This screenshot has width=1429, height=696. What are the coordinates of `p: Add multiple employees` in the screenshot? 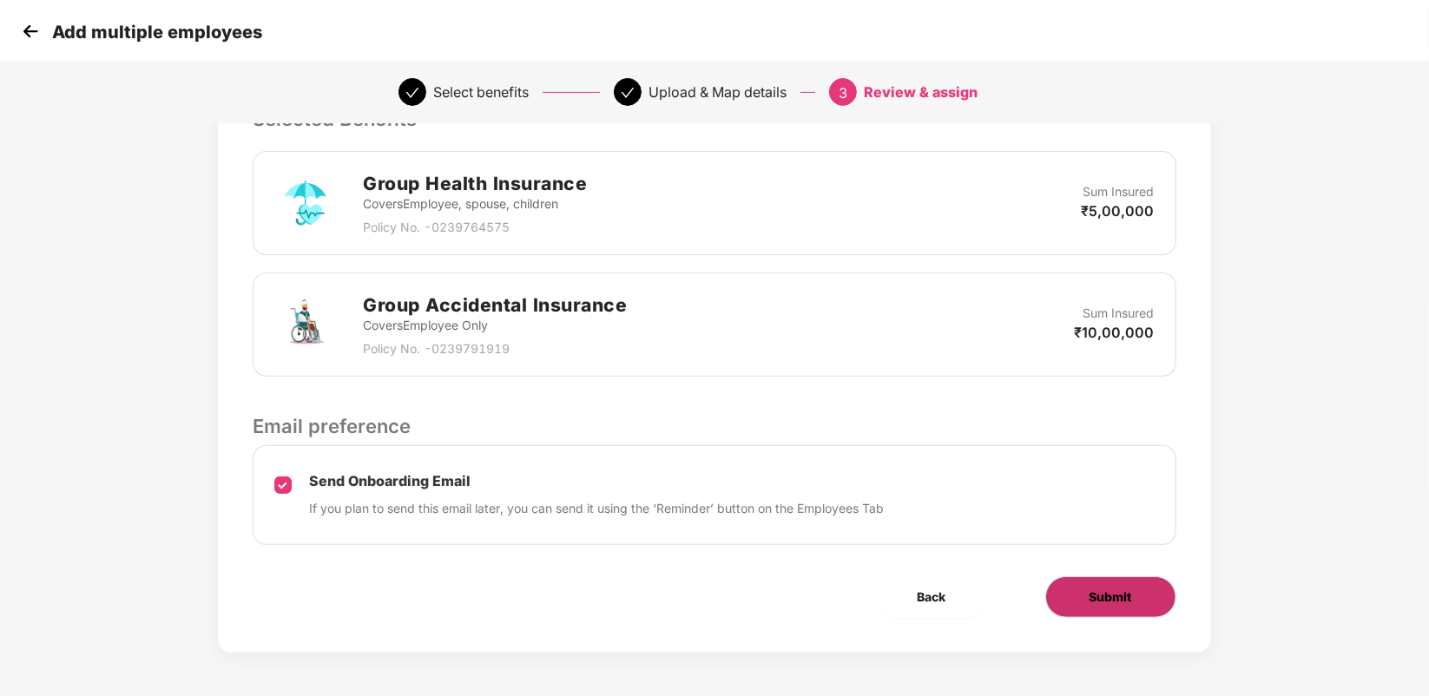 It's located at (157, 32).